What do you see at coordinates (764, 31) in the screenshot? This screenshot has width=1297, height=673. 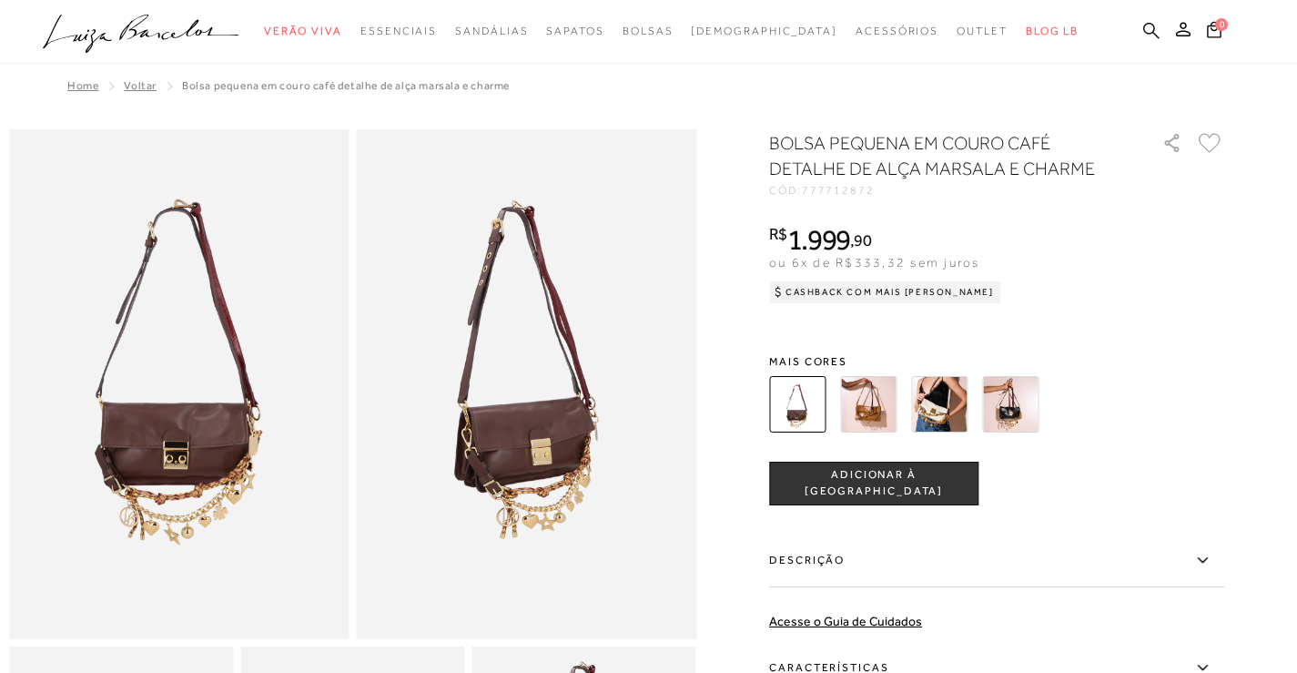 I see `a: noSubCategoriesText` at bounding box center [764, 31].